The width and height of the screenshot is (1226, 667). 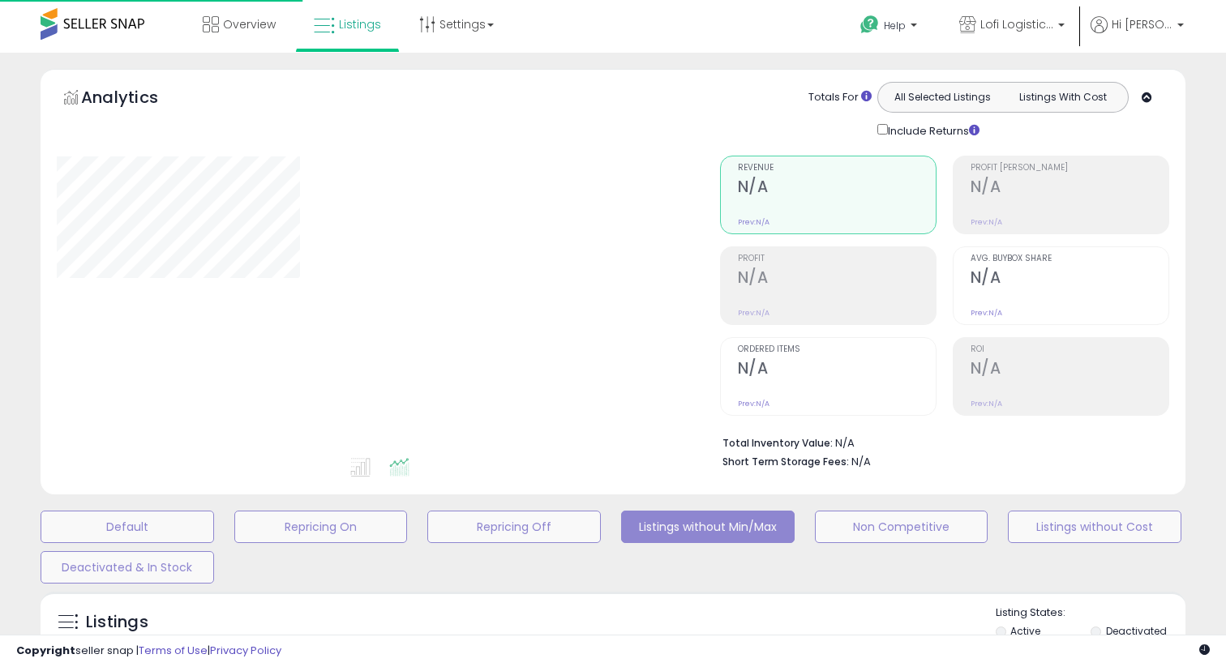 I want to click on strong: Copyright, so click(x=45, y=650).